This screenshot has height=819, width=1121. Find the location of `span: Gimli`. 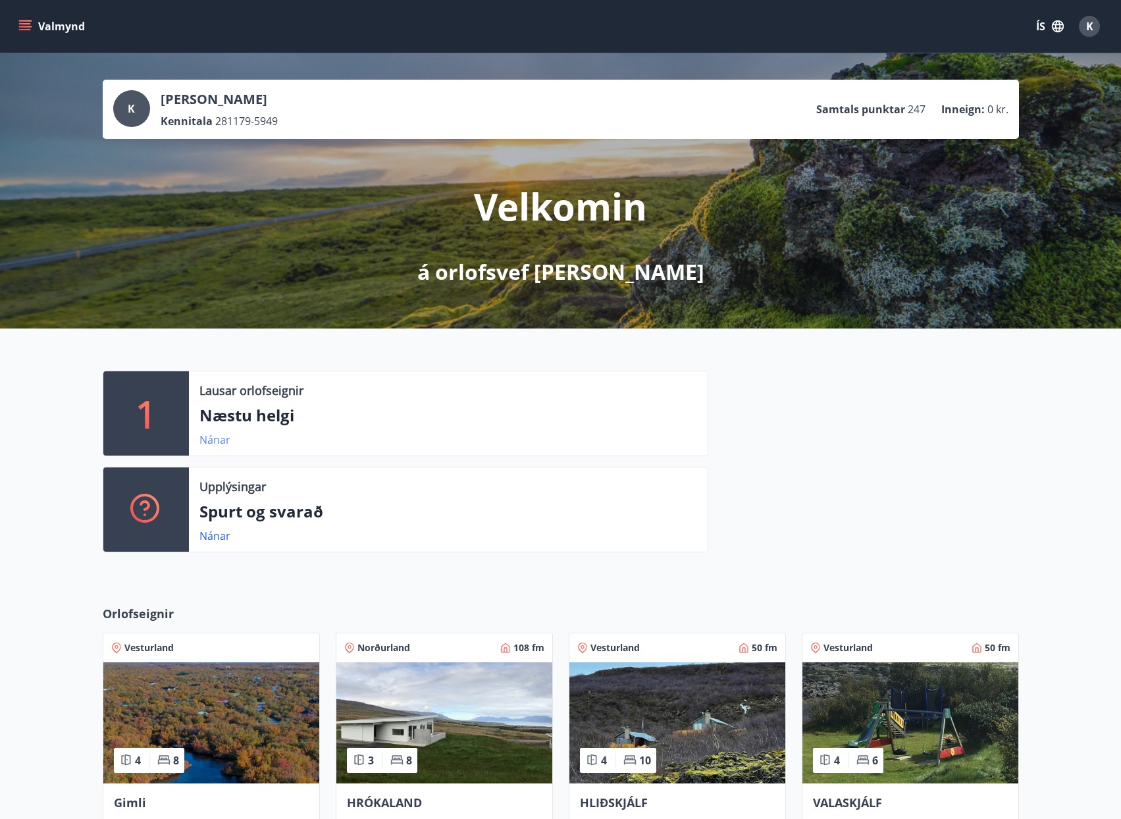

span: Gimli is located at coordinates (130, 802).